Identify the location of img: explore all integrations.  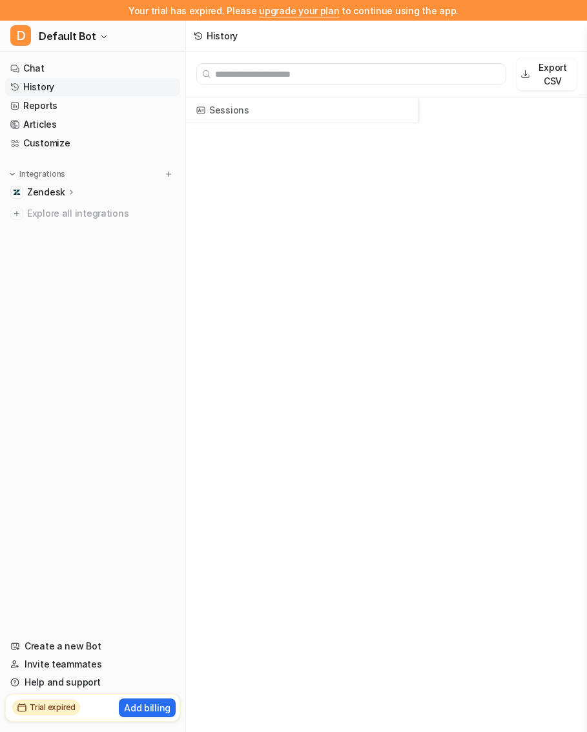
(17, 214).